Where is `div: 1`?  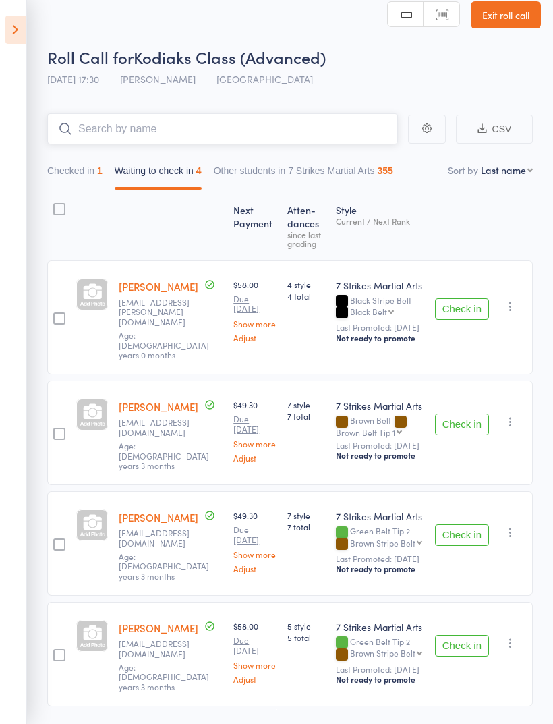 div: 1 is located at coordinates (100, 171).